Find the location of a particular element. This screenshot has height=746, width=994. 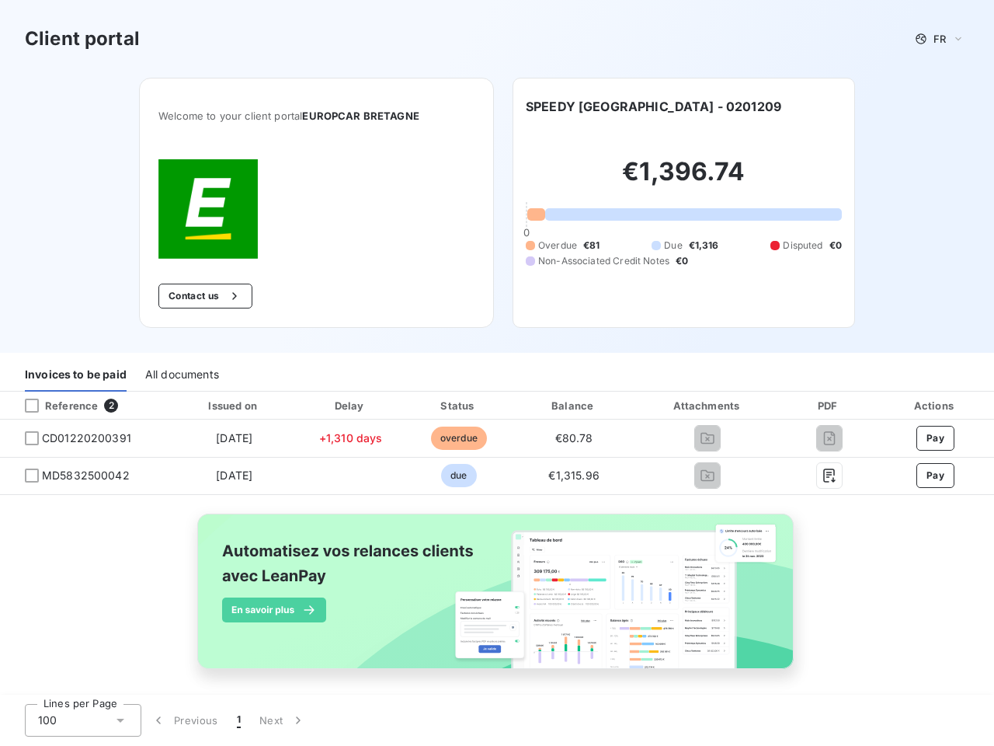

span: 0 is located at coordinates (527, 232).